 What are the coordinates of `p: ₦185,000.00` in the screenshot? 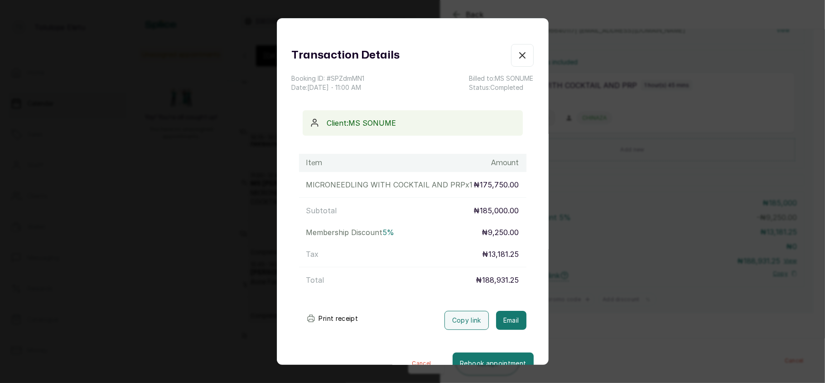 It's located at (497, 210).